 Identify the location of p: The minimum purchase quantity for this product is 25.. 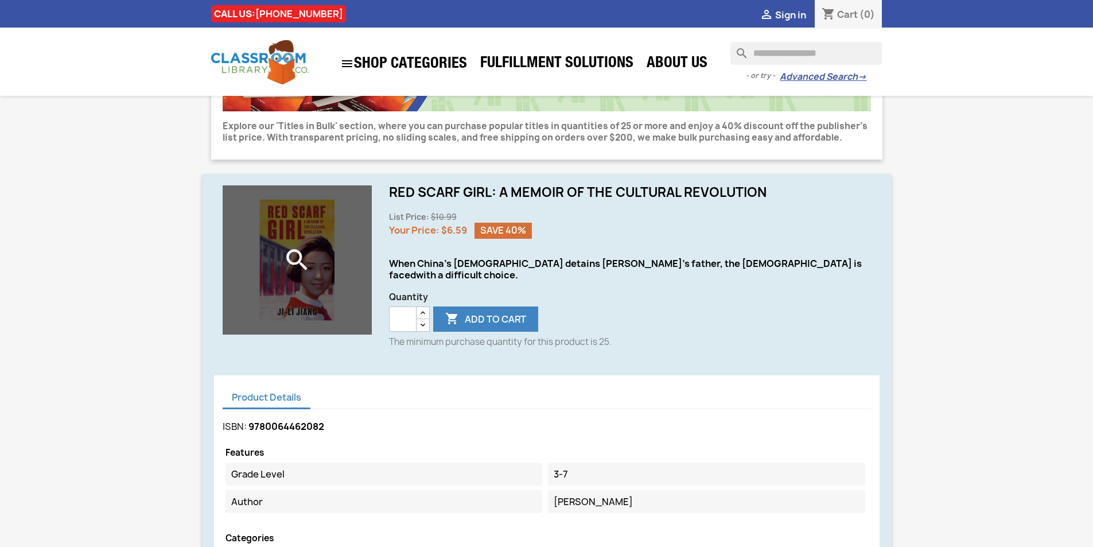
(630, 342).